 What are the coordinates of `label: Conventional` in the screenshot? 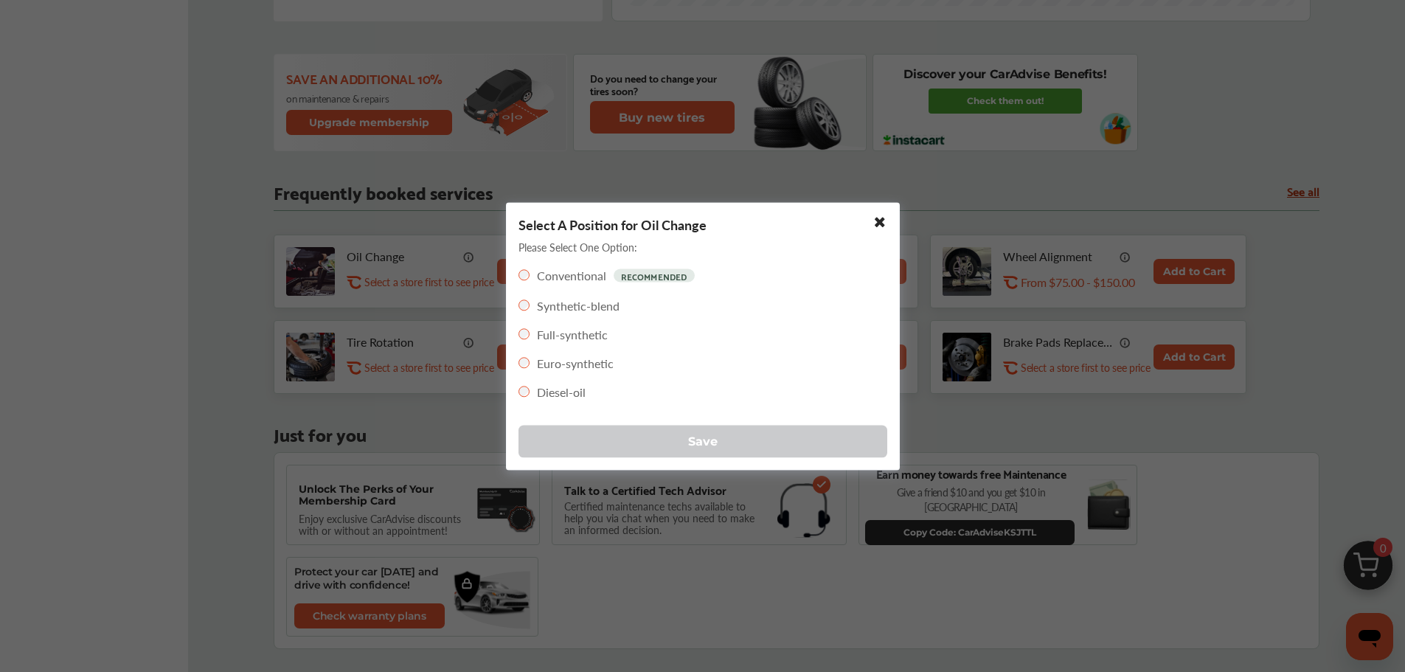 It's located at (572, 275).